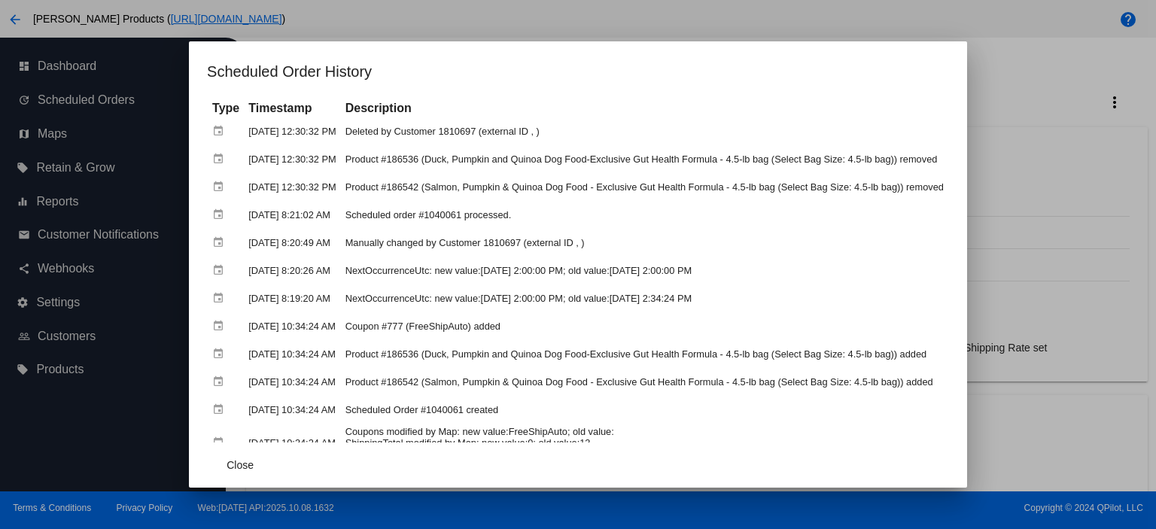  Describe the element at coordinates (644, 443) in the screenshot. I see `td: Coupons modified by Map: new value:FreeShipAuto; old value: ShippingTotal modified by Map: new va...` at that location.